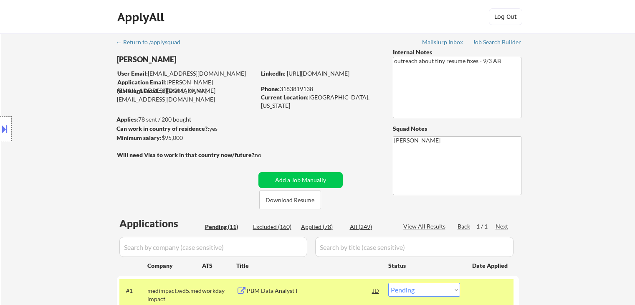  What do you see at coordinates (152, 43) in the screenshot?
I see `a: ← Return to /applysquad` at bounding box center [152, 43].